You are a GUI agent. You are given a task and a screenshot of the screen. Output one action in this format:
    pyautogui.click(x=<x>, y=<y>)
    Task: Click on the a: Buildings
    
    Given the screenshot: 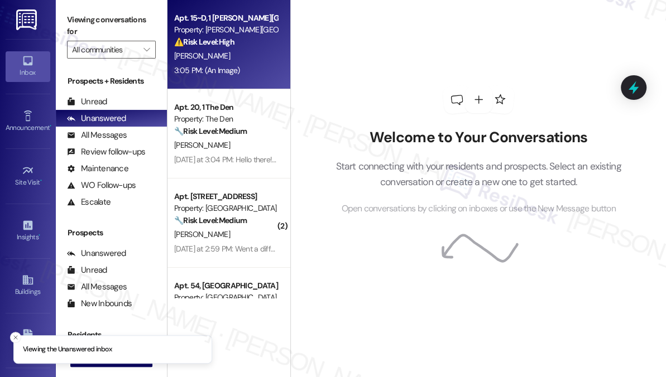 What is the action you would take?
    pyautogui.click(x=28, y=286)
    